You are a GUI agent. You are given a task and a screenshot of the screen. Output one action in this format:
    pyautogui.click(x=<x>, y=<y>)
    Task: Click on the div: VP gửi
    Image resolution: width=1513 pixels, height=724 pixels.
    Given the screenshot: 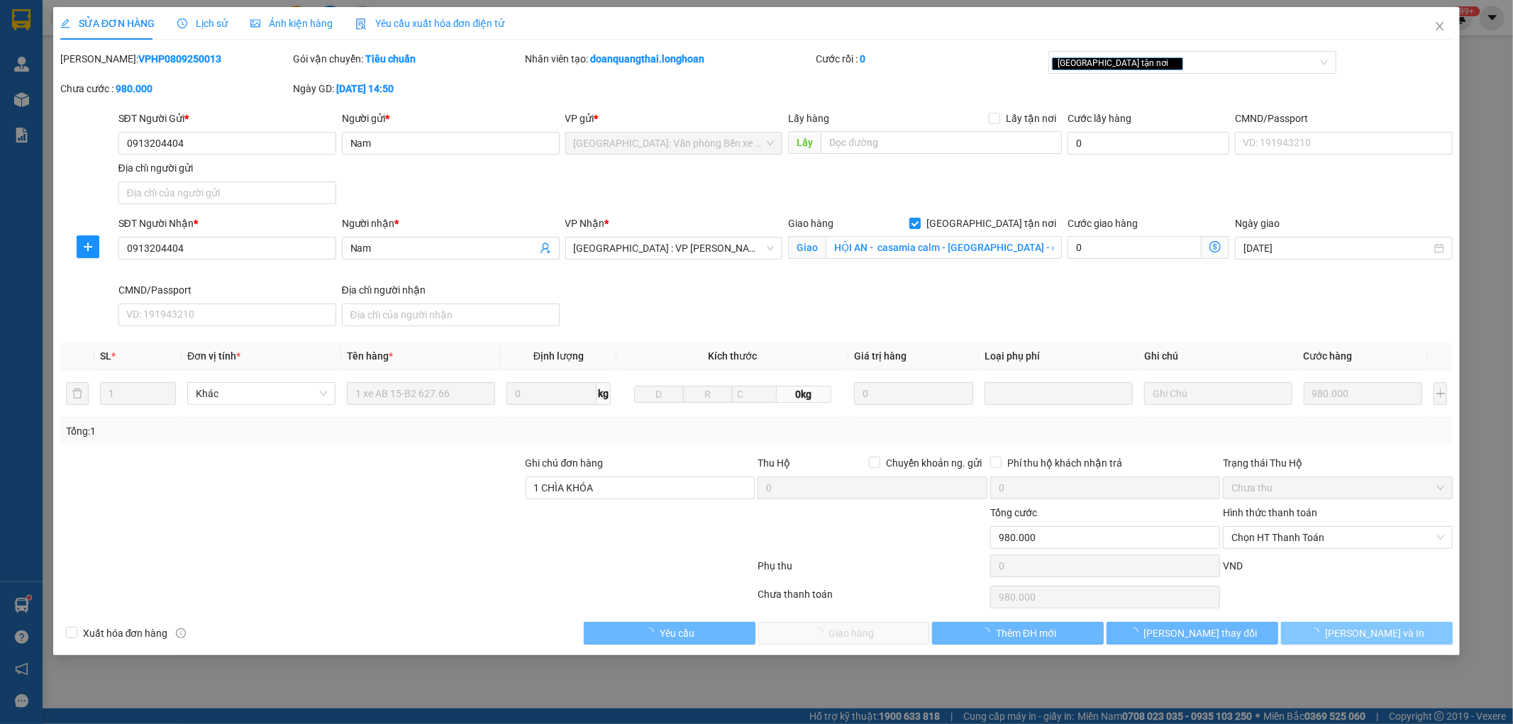 What is the action you would take?
    pyautogui.click(x=674, y=118)
    